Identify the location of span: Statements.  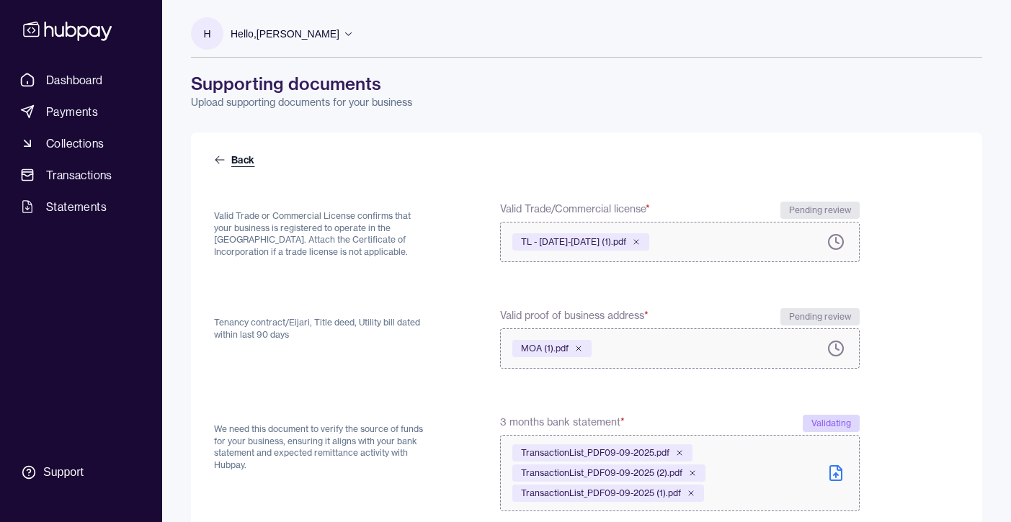
(76, 207).